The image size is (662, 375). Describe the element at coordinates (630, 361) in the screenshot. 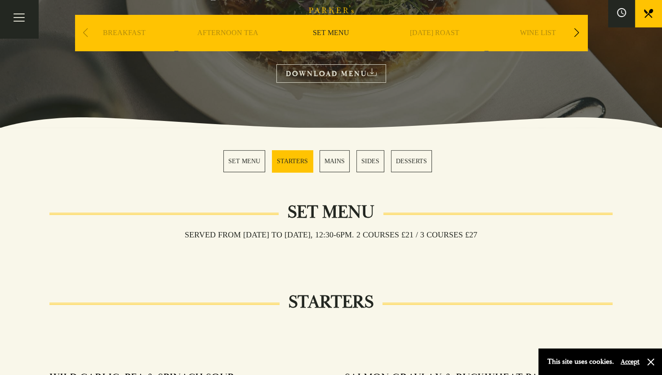

I see `button: Accept` at that location.